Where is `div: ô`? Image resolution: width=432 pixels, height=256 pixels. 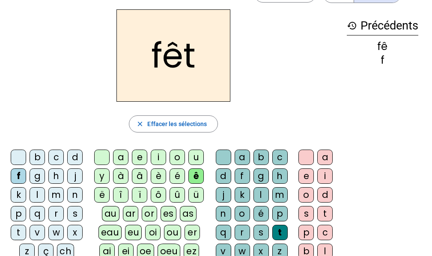 div: ô is located at coordinates (158, 195).